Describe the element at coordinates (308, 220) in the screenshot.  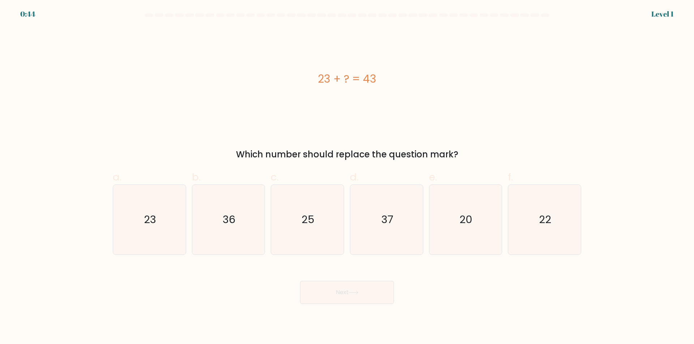
I see `text: 25` at that location.